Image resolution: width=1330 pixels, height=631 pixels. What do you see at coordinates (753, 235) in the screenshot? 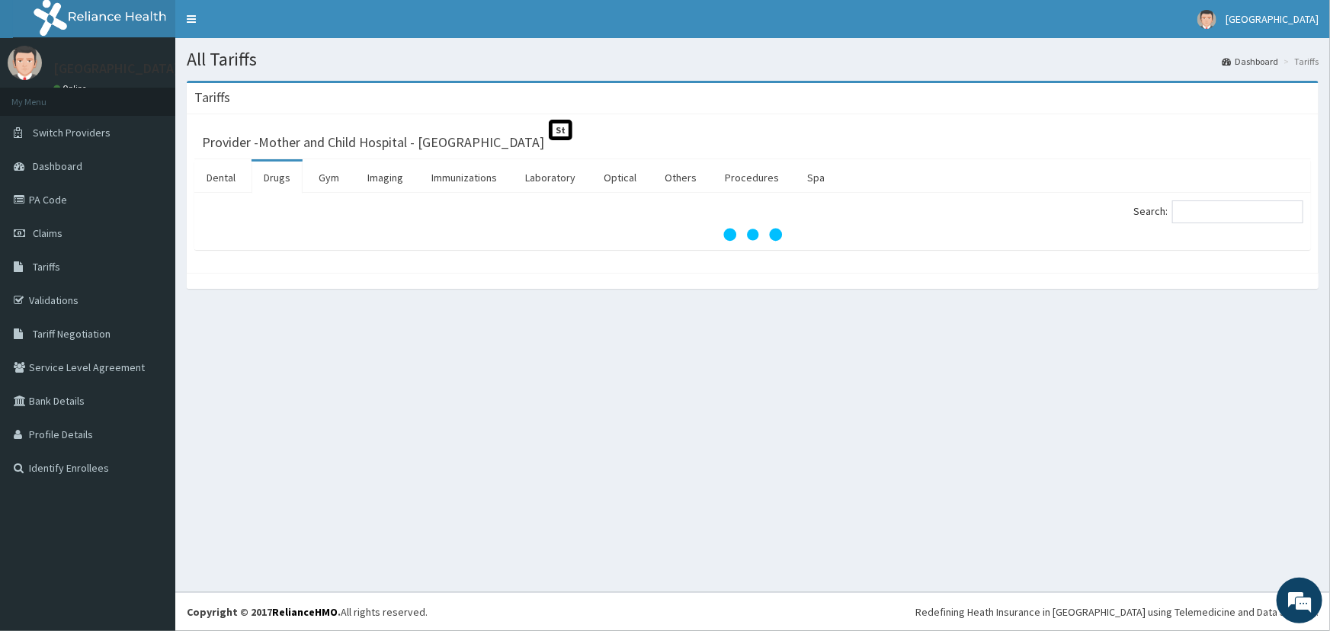
I see `svg: audio-loading` at bounding box center [753, 235].